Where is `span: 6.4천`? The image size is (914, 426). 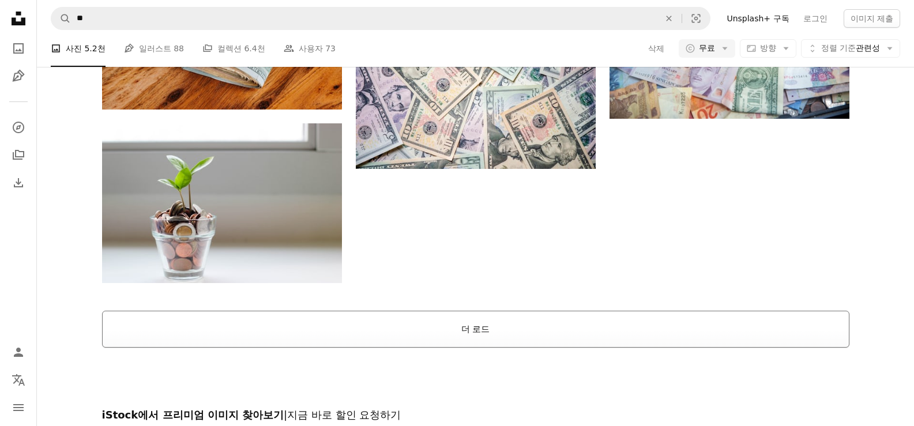 span: 6.4천 is located at coordinates (254, 48).